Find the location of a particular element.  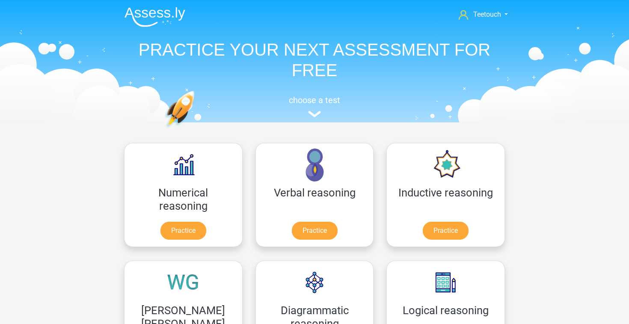

img: Assessly is located at coordinates (155, 17).